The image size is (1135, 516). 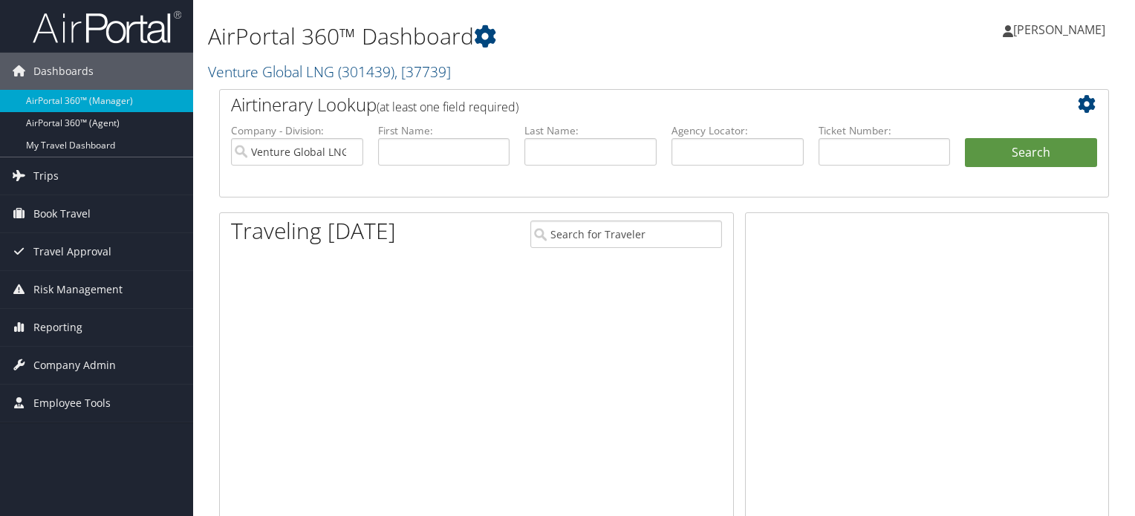 I want to click on label: Last Name:, so click(x=590, y=131).